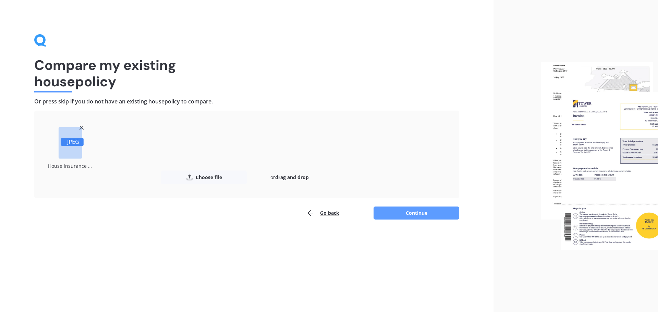  I want to click on div: House insurance Westpac 2024.jpeg, so click(71, 166).